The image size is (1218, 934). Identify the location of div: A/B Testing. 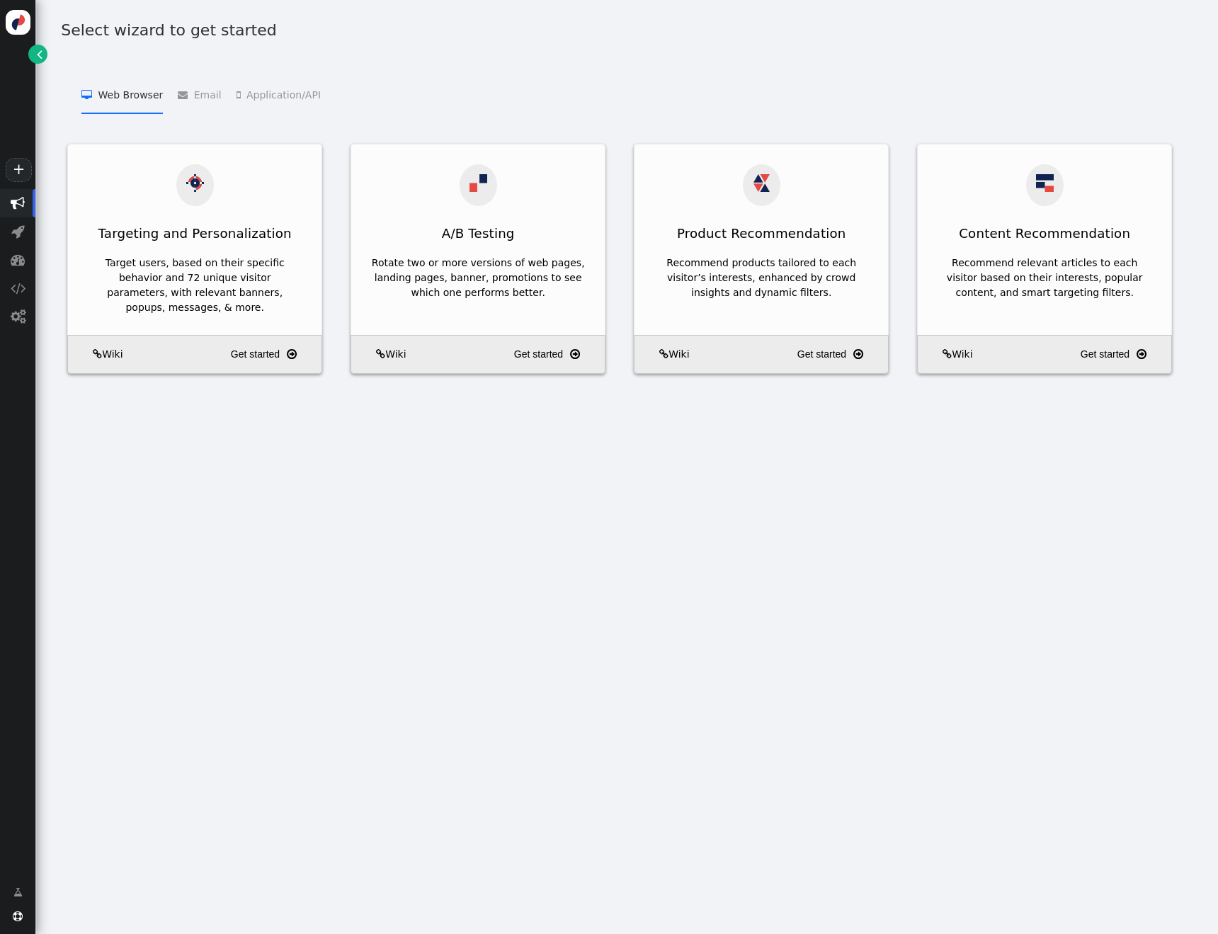
(478, 233).